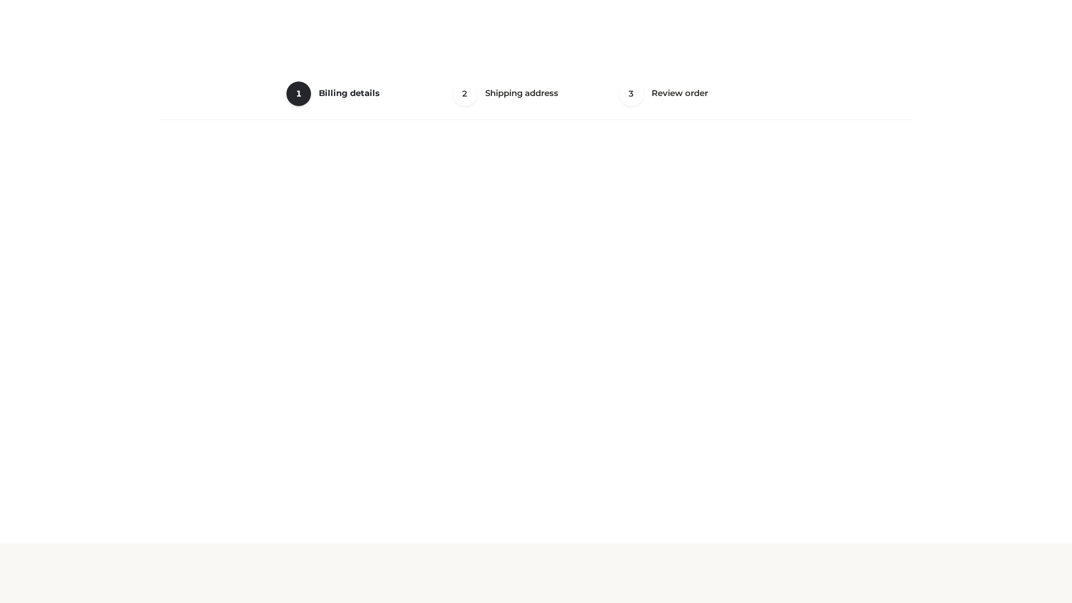 This screenshot has height=603, width=1072. What do you see at coordinates (632, 94) in the screenshot?
I see `span: 3` at bounding box center [632, 94].